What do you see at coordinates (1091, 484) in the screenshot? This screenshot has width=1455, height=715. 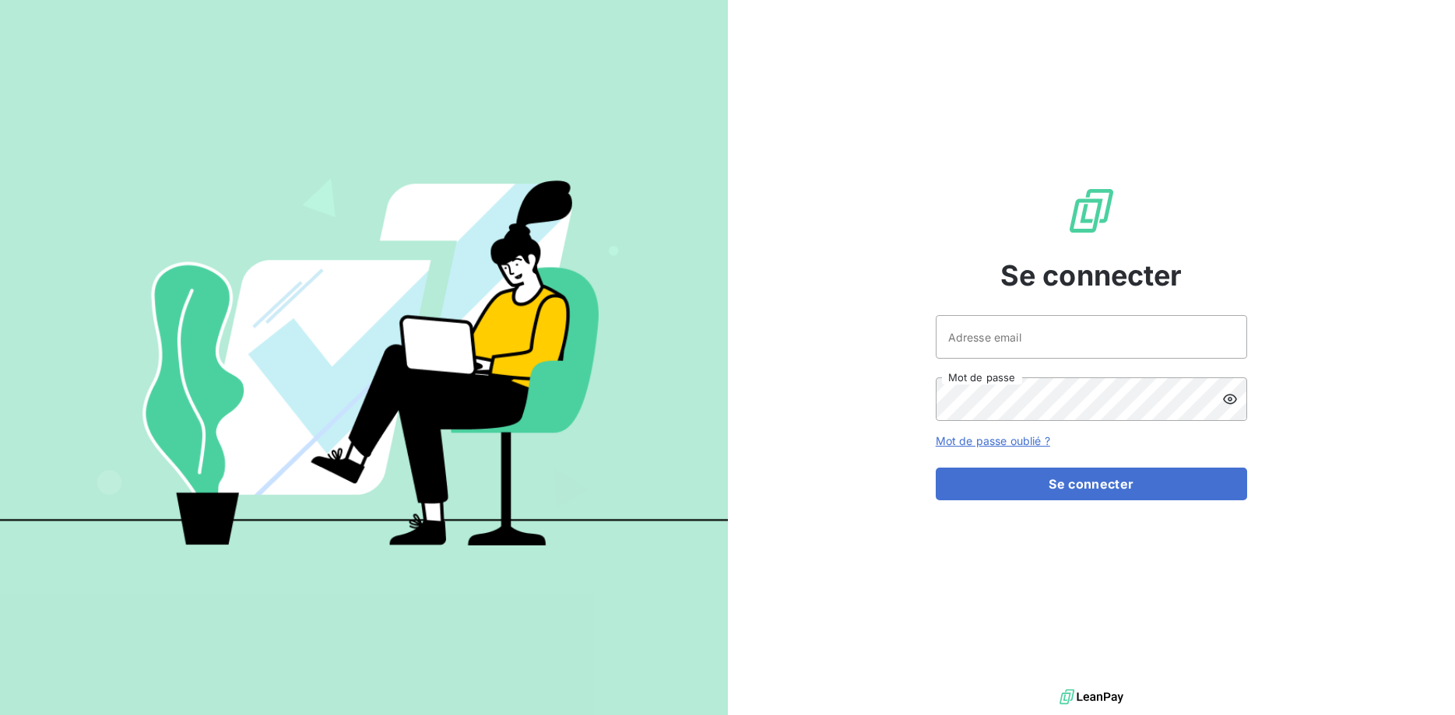 I see `button: Se connecter` at bounding box center [1091, 484].